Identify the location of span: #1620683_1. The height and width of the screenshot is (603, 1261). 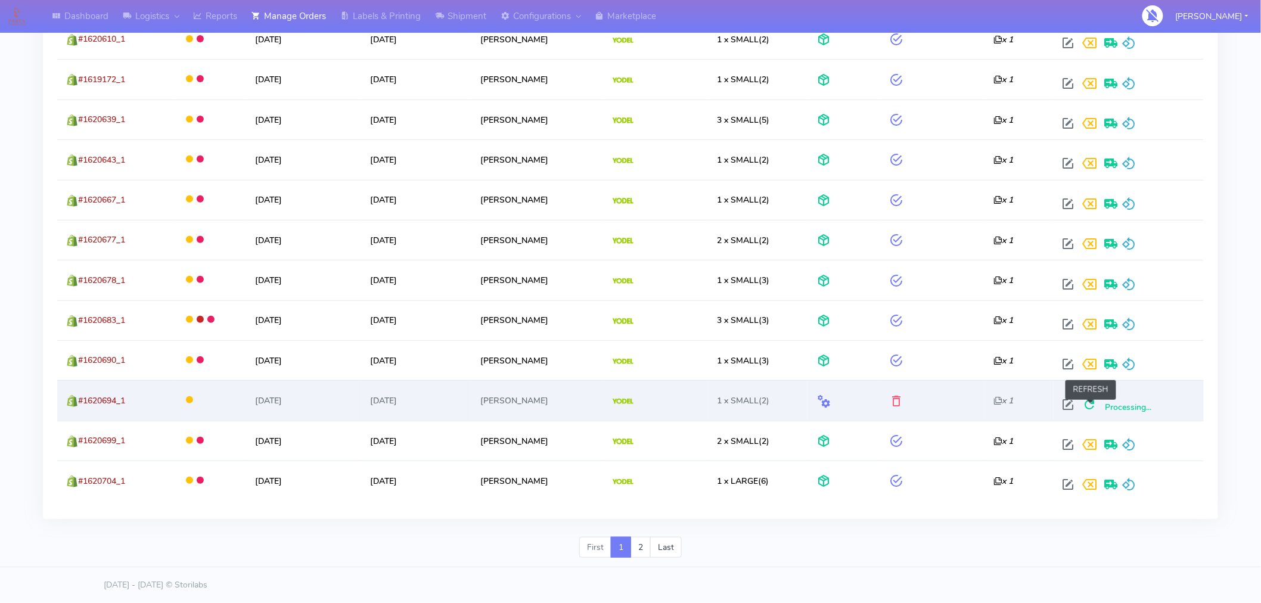
(101, 320).